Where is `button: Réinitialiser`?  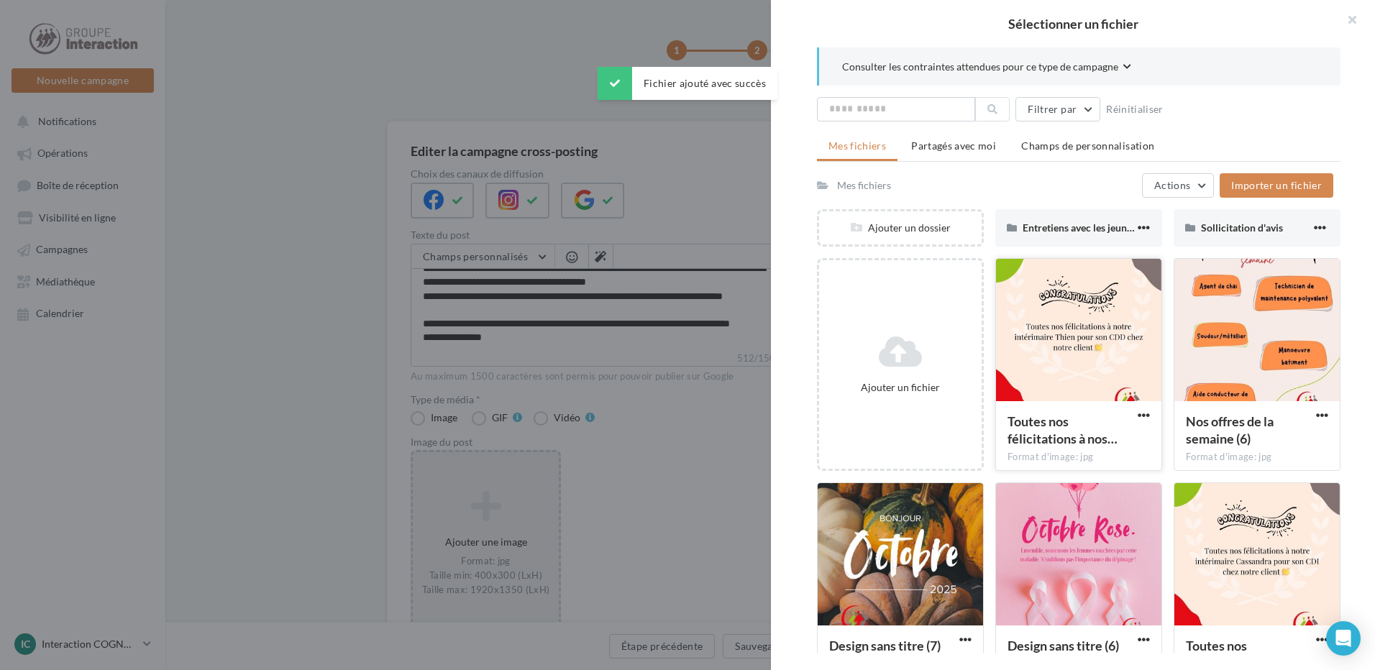 button: Réinitialiser is located at coordinates (1135, 109).